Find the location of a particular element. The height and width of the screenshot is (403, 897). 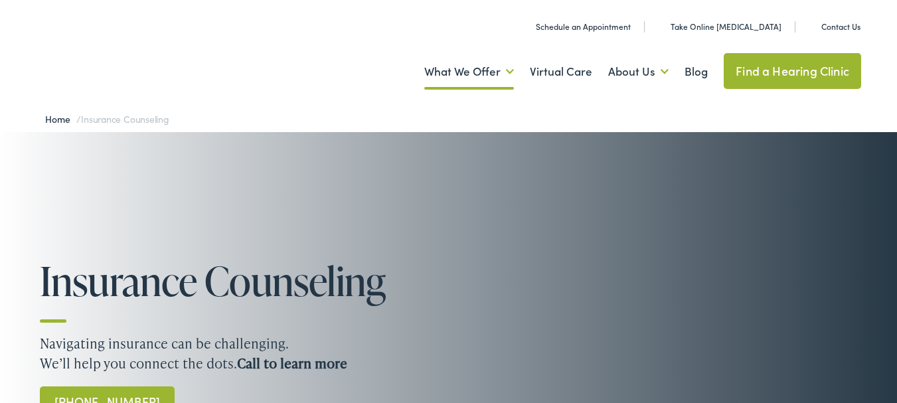

a: Blog is located at coordinates (696, 72).